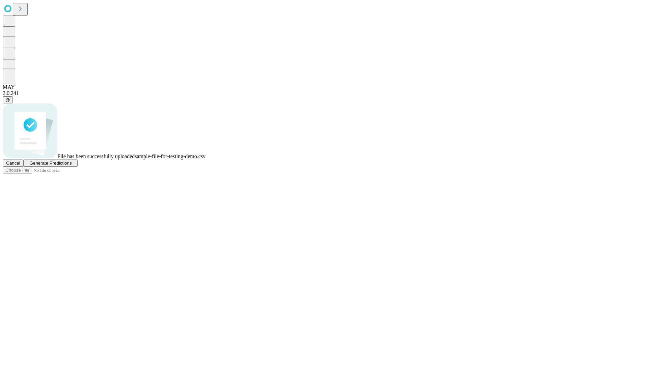  Describe the element at coordinates (170, 156) in the screenshot. I see `span: sample-file-for-testing-demo.csv` at that location.